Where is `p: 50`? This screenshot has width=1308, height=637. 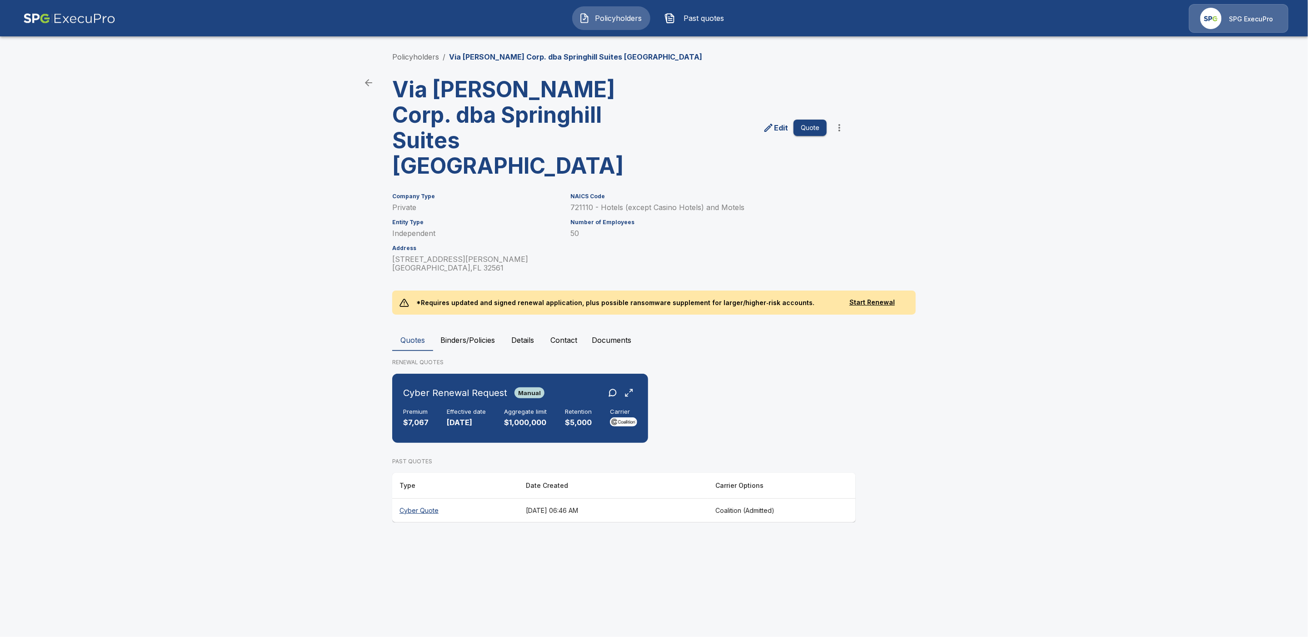 p: 50 is located at coordinates (699, 233).